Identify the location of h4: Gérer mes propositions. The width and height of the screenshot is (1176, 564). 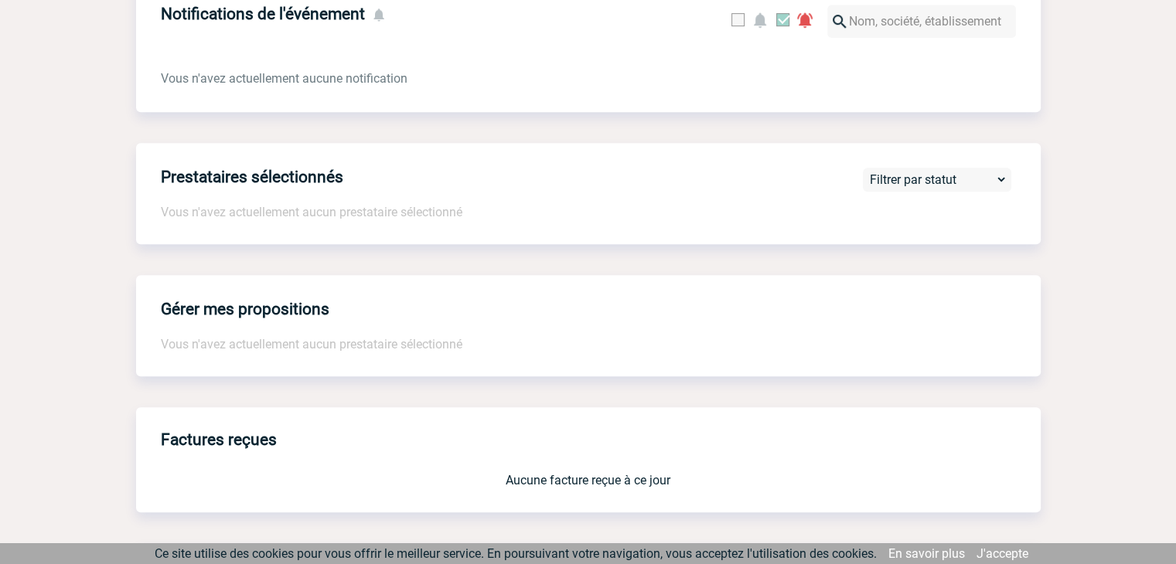
(245, 309).